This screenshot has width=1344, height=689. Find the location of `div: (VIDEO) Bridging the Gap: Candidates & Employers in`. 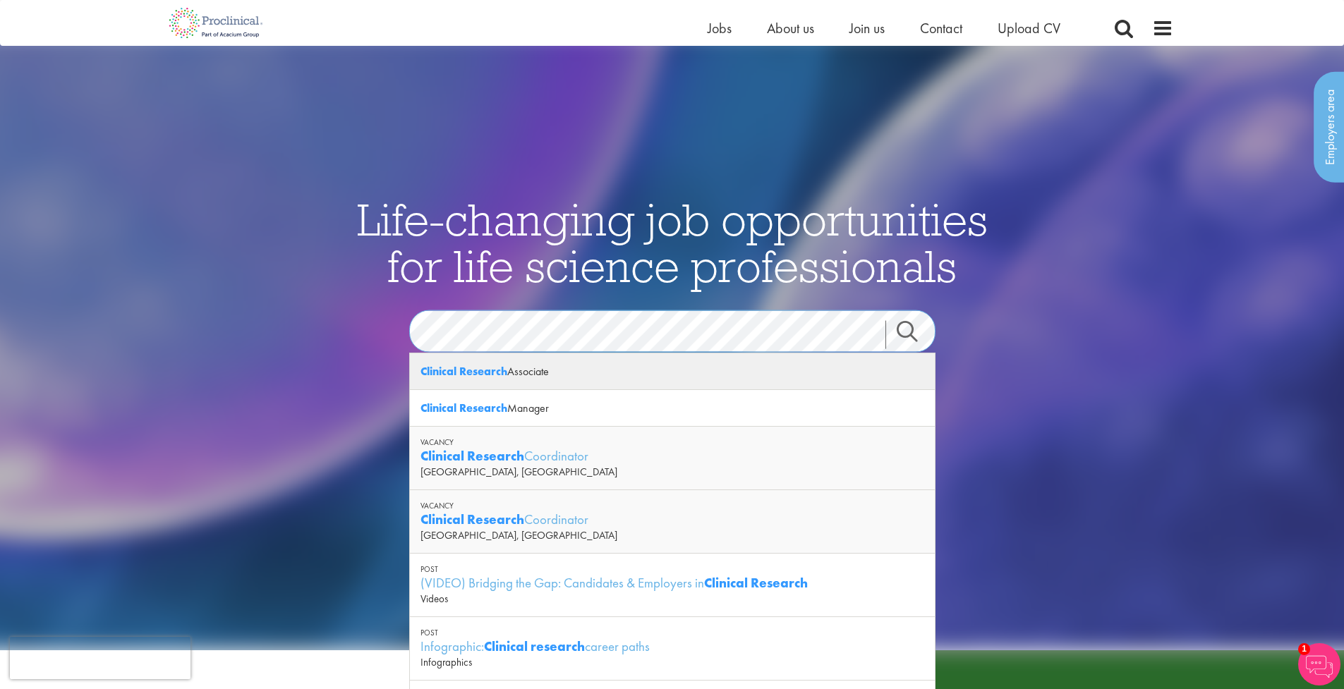

div: (VIDEO) Bridging the Gap: Candidates & Employers in is located at coordinates (672, 583).